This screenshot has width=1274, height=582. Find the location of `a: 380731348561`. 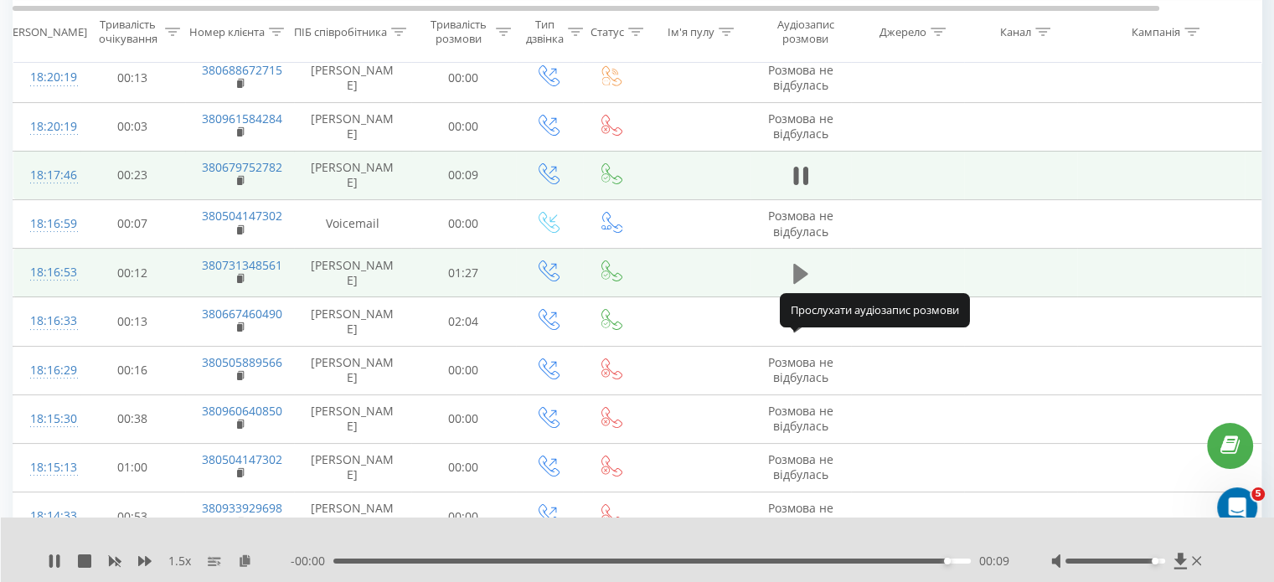

a: 380731348561 is located at coordinates (242, 265).